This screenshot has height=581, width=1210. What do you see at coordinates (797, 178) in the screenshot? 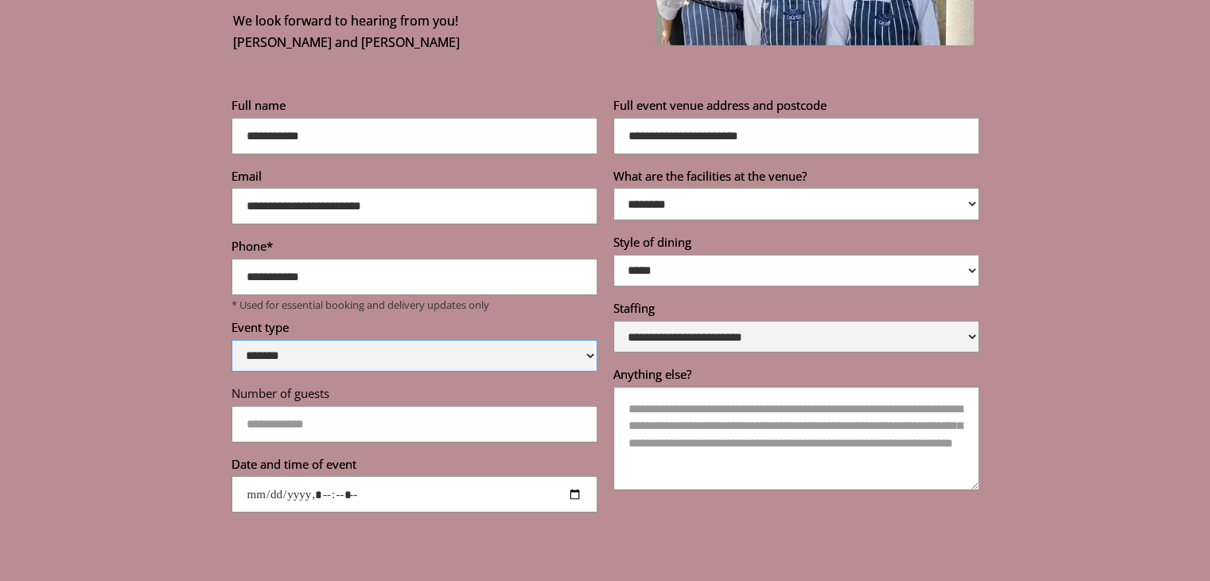
I see `label: What are the facilities at the venue?` at bounding box center [797, 178].